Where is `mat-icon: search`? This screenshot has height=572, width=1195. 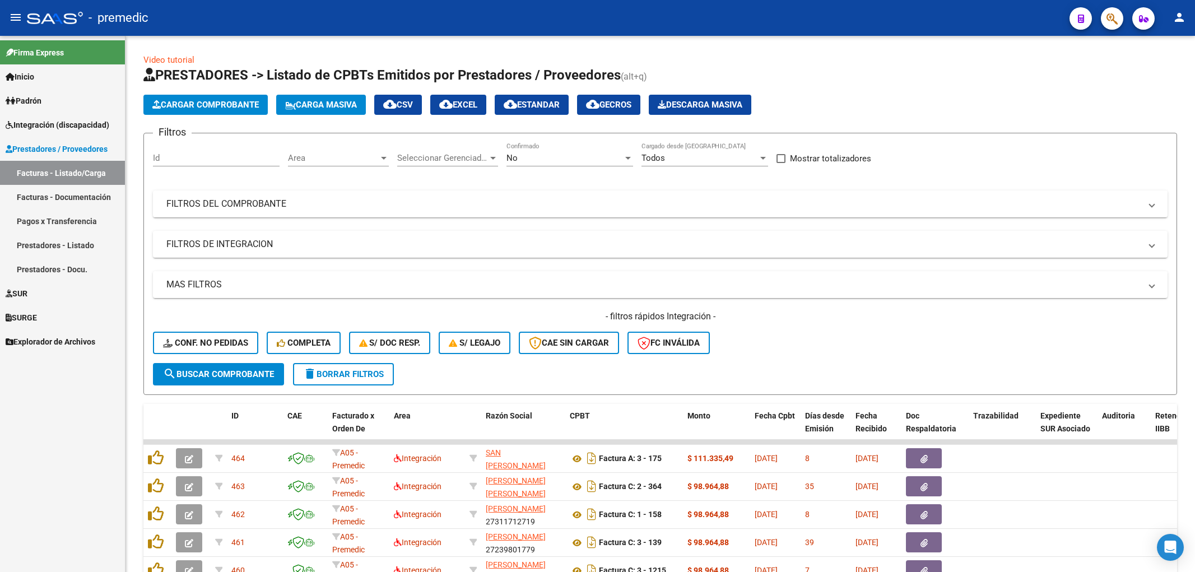
mat-icon: search is located at coordinates (170, 374).